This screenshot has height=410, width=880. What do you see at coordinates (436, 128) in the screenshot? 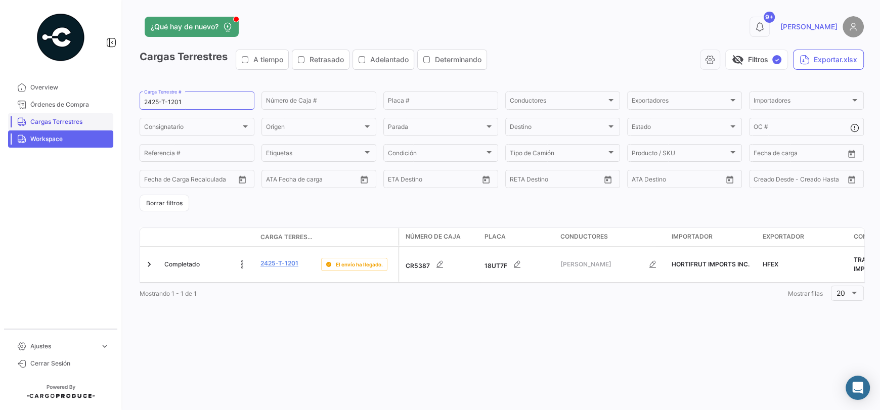
I see `span: Parada` at bounding box center [436, 128].